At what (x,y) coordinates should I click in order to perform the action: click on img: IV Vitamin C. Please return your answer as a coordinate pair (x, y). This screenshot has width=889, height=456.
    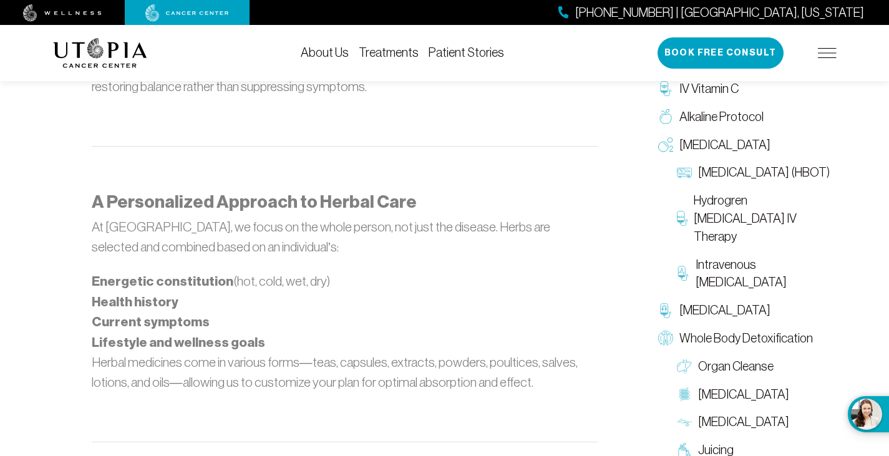
    Looking at the image, I should click on (666, 89).